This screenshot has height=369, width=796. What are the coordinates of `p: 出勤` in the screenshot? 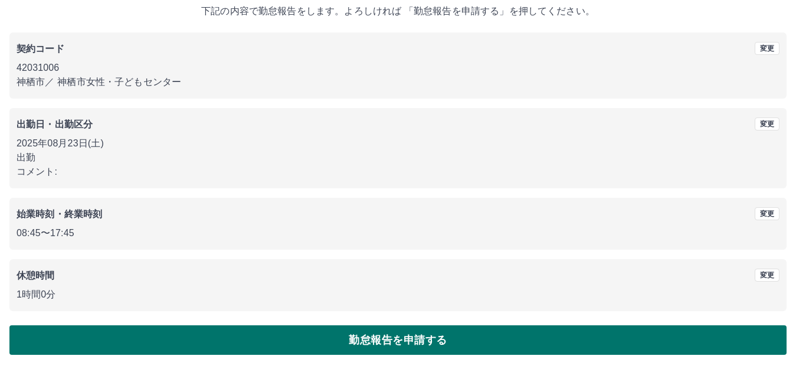 It's located at (398, 158).